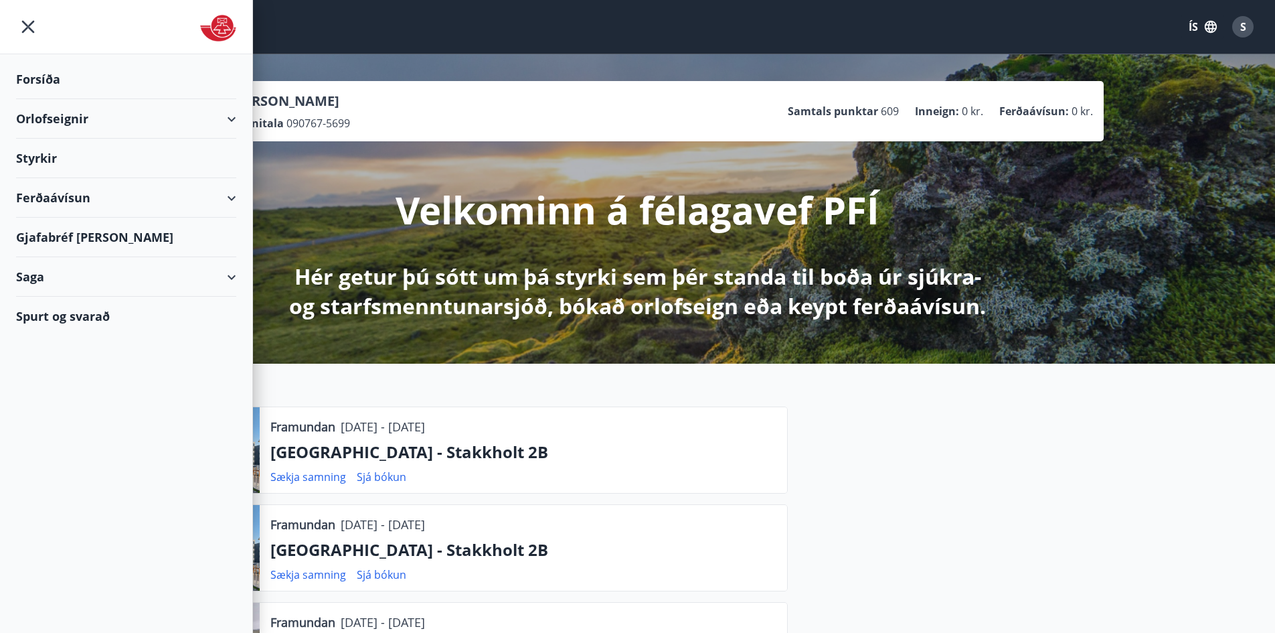  I want to click on span: 609, so click(890, 111).